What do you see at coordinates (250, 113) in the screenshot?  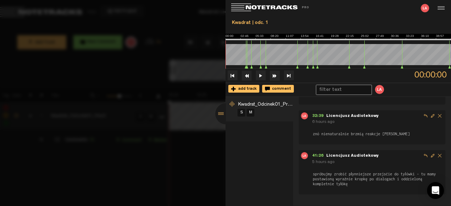 I see `a: M` at bounding box center [250, 113].